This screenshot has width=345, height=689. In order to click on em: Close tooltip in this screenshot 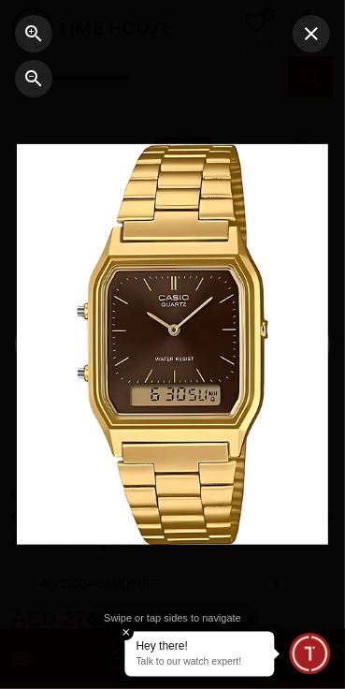, I will do `click(126, 633)`.